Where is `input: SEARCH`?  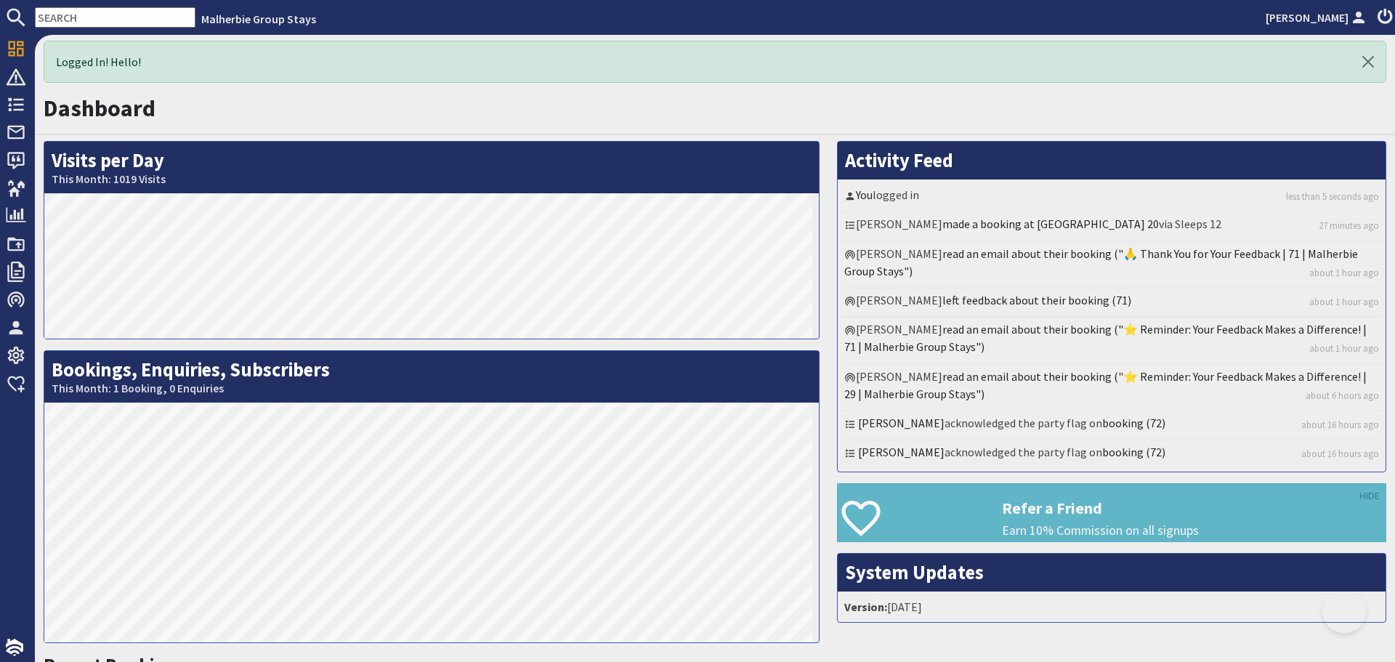 input: SEARCH is located at coordinates (115, 17).